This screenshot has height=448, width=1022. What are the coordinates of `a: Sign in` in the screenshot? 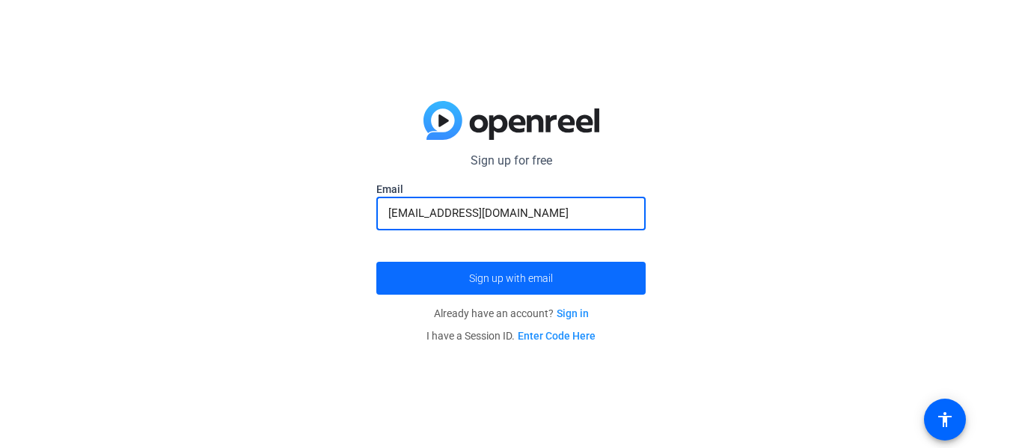 It's located at (572, 314).